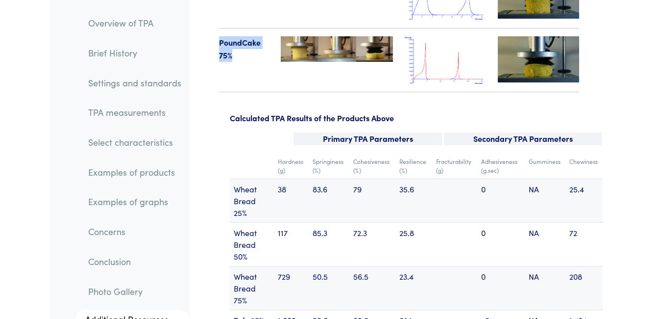  What do you see at coordinates (368, 139) in the screenshot?
I see `p: Primary TPA Parameters` at bounding box center [368, 139].